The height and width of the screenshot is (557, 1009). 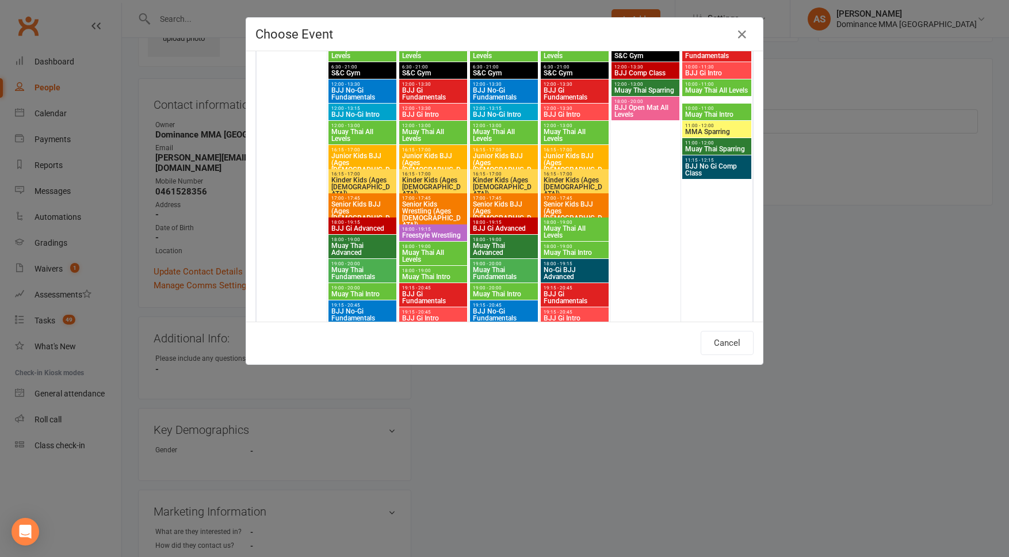 I want to click on button: Close, so click(x=742, y=35).